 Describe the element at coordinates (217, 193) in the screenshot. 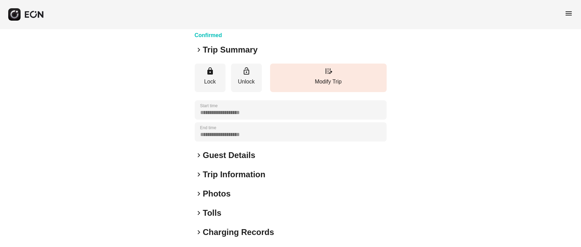

I see `h2: Photos` at that location.